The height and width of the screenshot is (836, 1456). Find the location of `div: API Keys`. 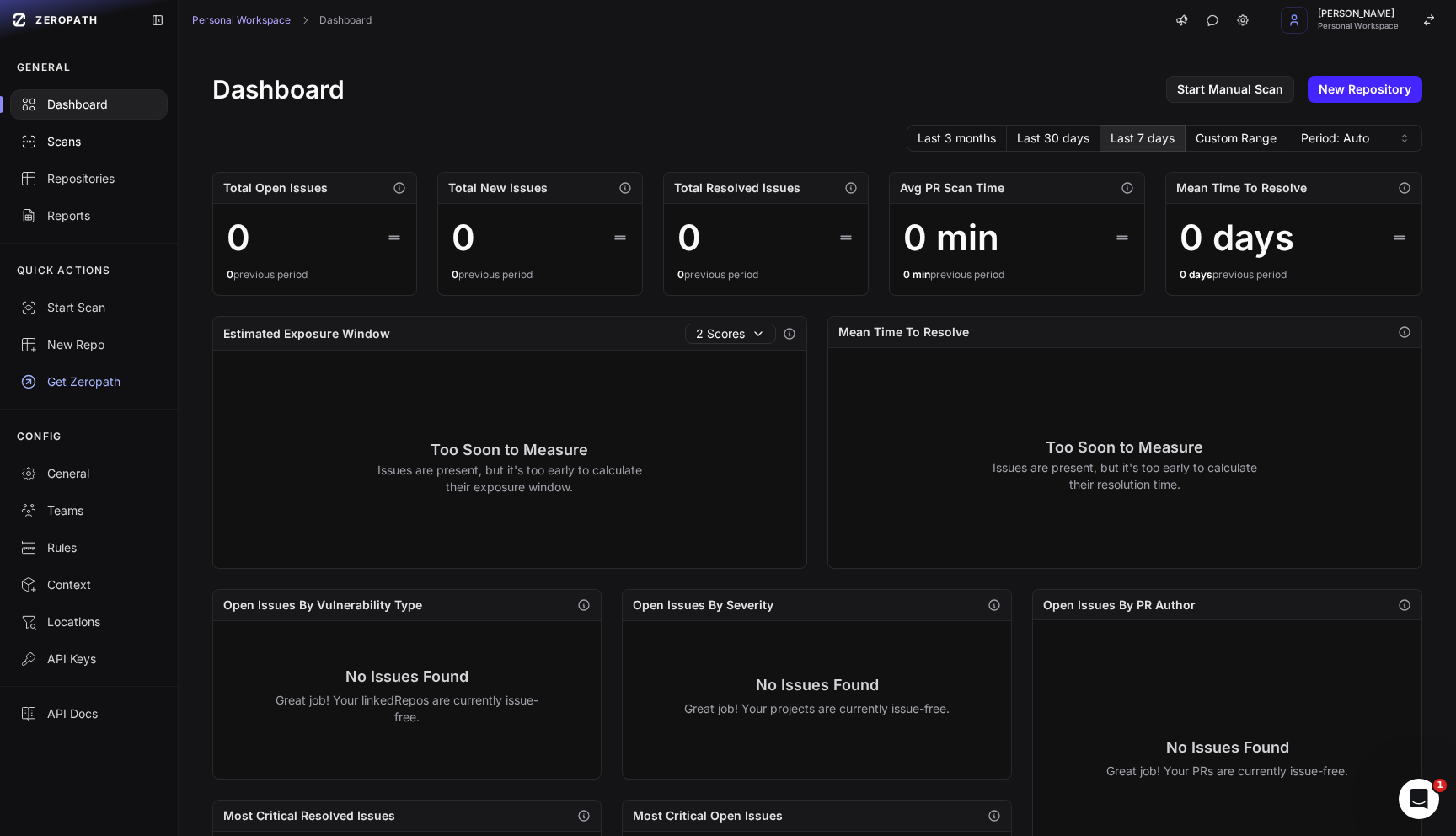

div: API Keys is located at coordinates (89, 659).